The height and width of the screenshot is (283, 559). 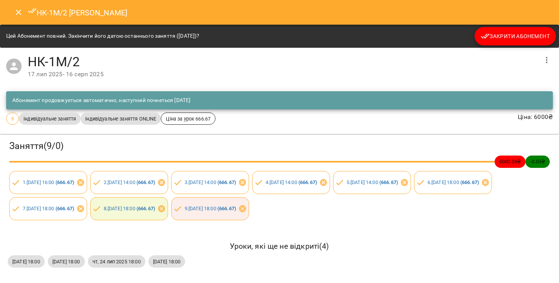 What do you see at coordinates (116, 262) in the screenshot?
I see `span: чт, 24 лип 2025 18:00` at bounding box center [116, 262].